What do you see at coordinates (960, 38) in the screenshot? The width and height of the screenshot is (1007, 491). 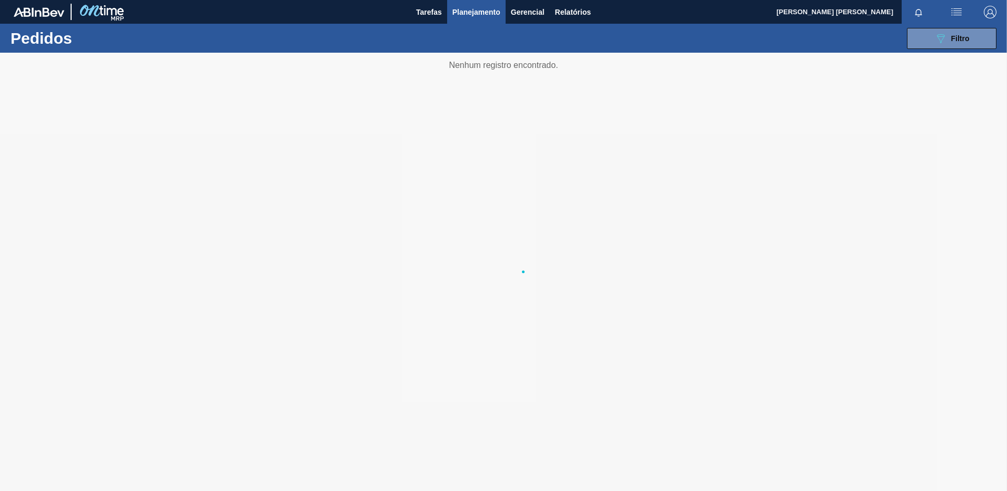 I see `span: Filtro` at bounding box center [960, 38].